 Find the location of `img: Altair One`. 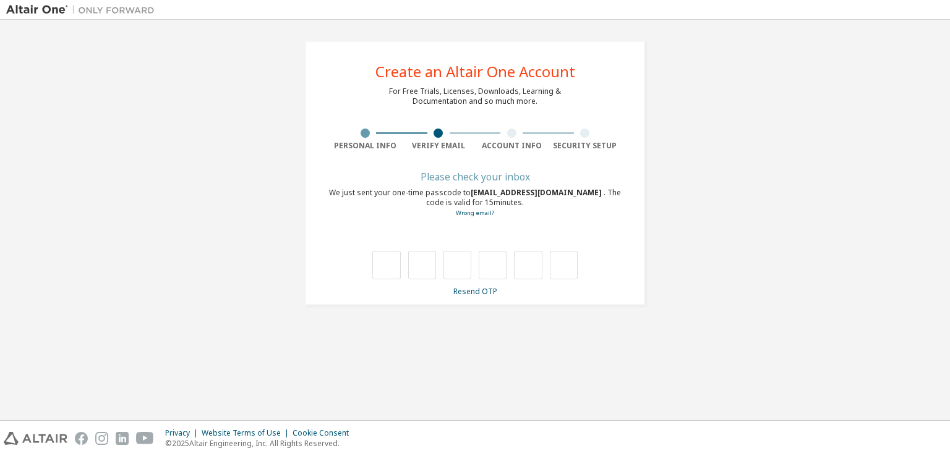

img: Altair One is located at coordinates (83, 10).